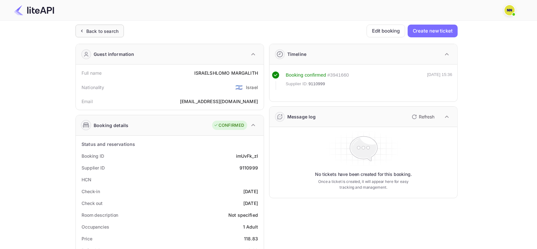  Describe the element at coordinates (111, 125) in the screenshot. I see `div: Booking details` at that location.